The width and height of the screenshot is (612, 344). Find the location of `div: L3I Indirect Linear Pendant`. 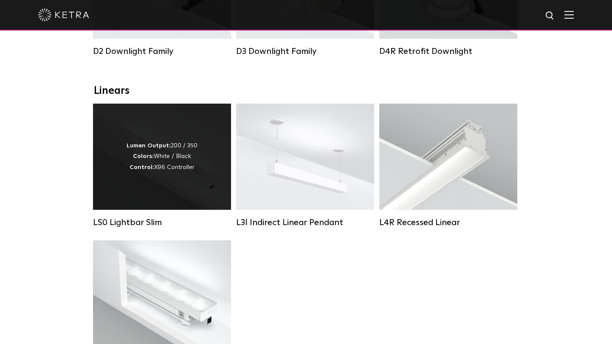

div: L3I Indirect Linear Pendant is located at coordinates (305, 223).